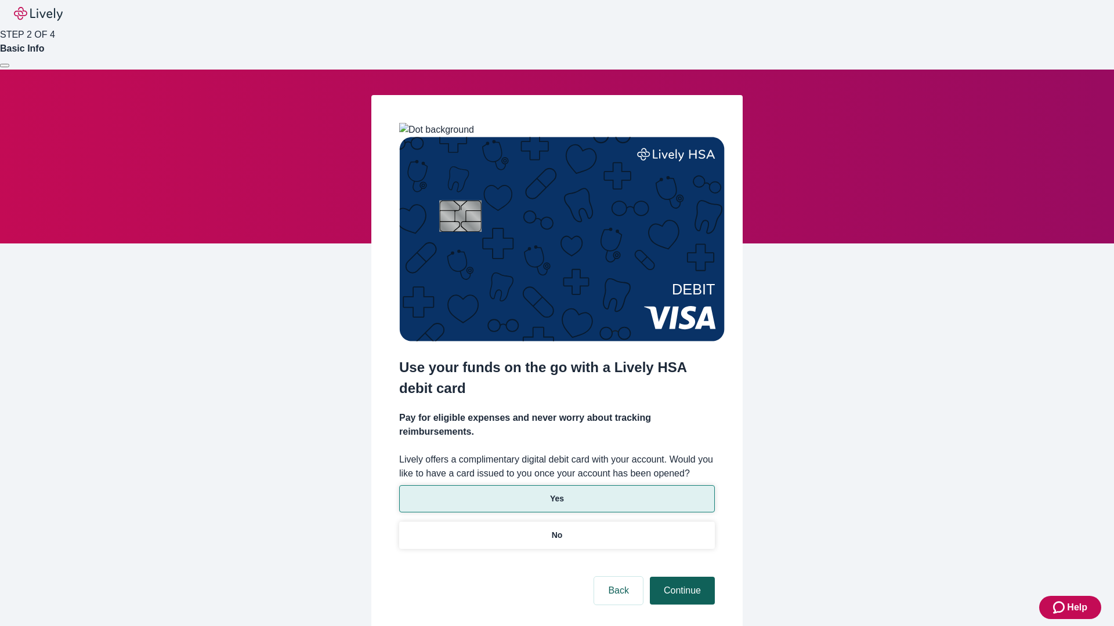 The width and height of the screenshot is (1114, 626). What do you see at coordinates (1069, 608) in the screenshot?
I see `button: Zendesk support iconHelp` at bounding box center [1069, 608].